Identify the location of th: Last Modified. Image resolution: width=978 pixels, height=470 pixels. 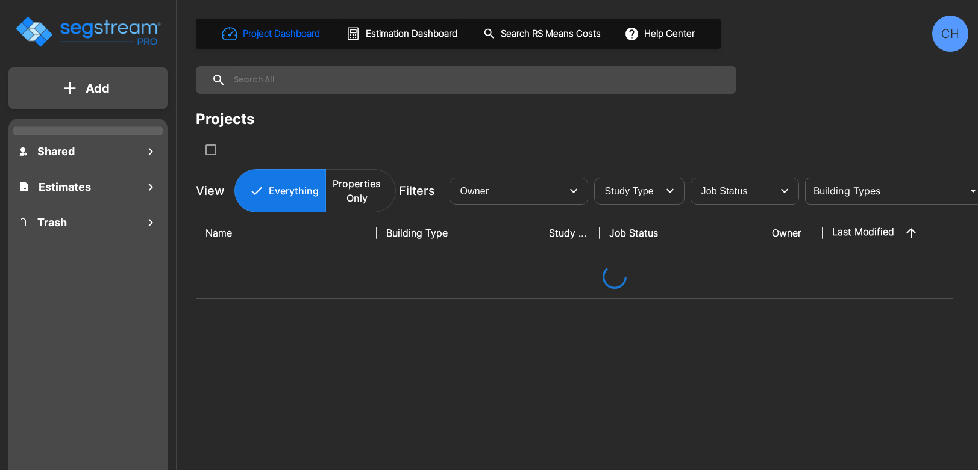
(888, 233).